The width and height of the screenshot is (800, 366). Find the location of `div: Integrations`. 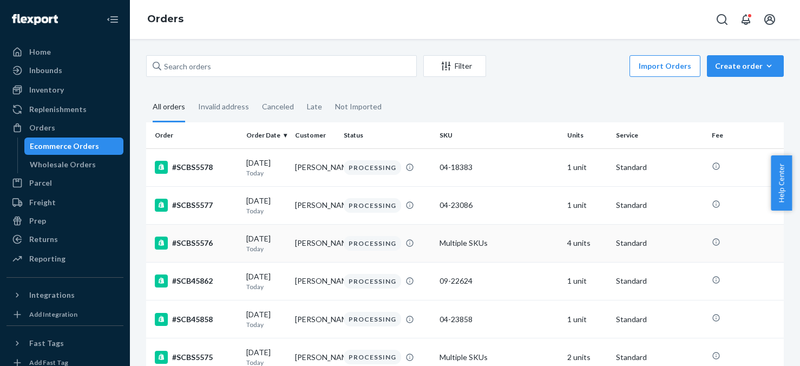

div: Integrations is located at coordinates (52, 295).